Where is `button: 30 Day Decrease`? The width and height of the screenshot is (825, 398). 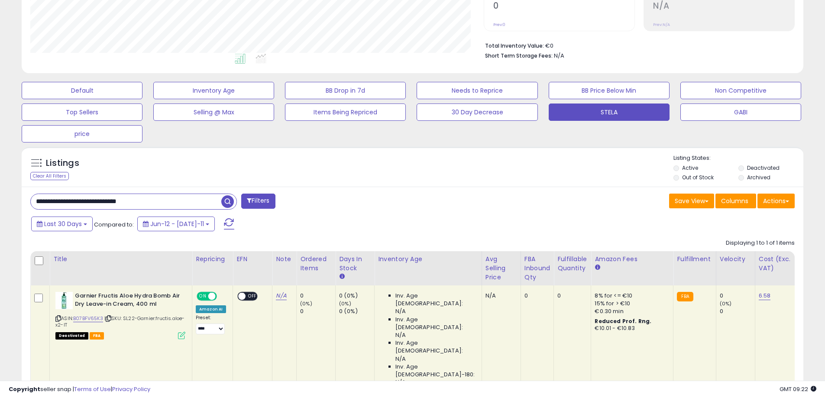 button: 30 Day Decrease is located at coordinates (477, 112).